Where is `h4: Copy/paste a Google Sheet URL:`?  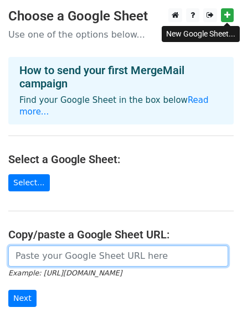 h4: Copy/paste a Google Sheet URL: is located at coordinates (121, 234).